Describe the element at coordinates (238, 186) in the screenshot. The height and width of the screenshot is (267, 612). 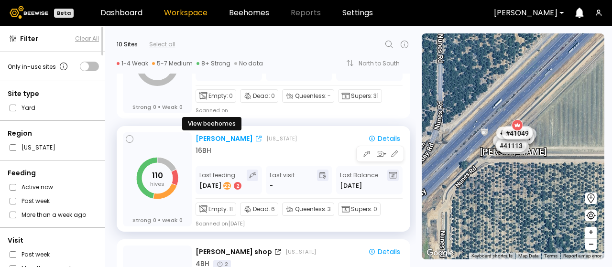
I see `div: 2` at that location.